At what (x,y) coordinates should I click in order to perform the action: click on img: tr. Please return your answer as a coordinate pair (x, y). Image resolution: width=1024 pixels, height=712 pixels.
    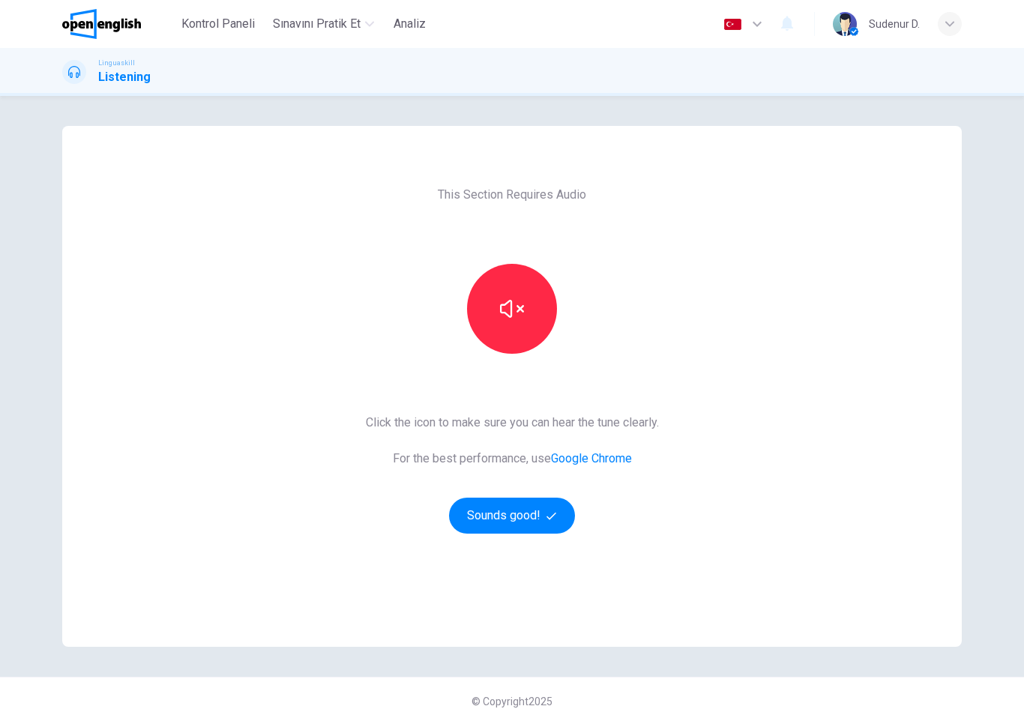
    Looking at the image, I should click on (732, 24).